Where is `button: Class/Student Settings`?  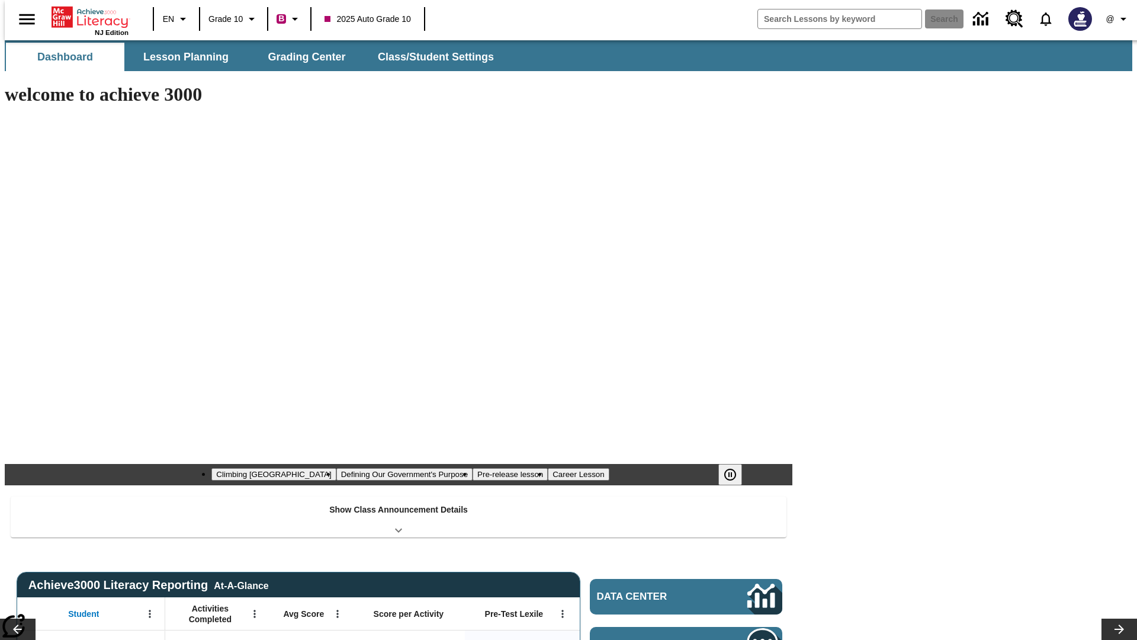
button: Class/Student Settings is located at coordinates (436, 57).